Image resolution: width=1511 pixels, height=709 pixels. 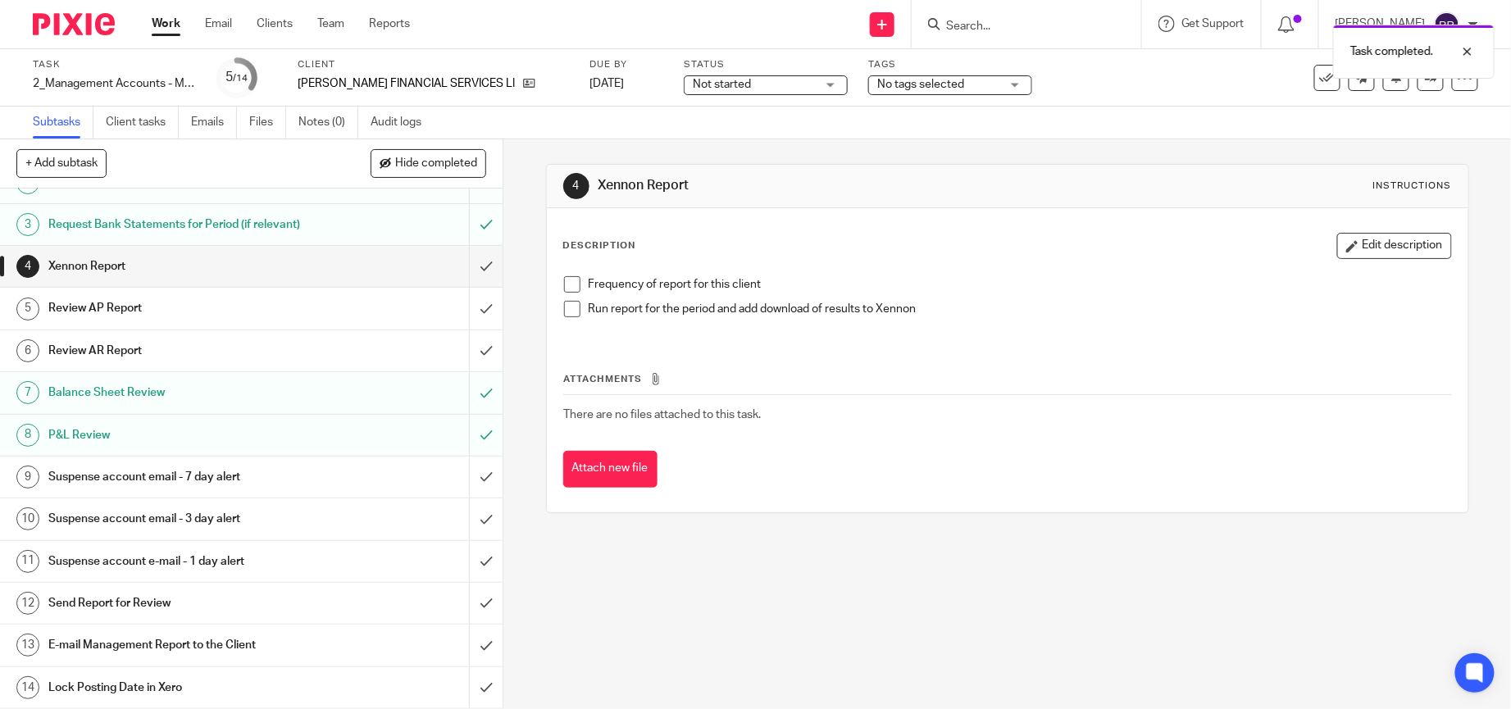 I want to click on button: Edit description, so click(x=1395, y=246).